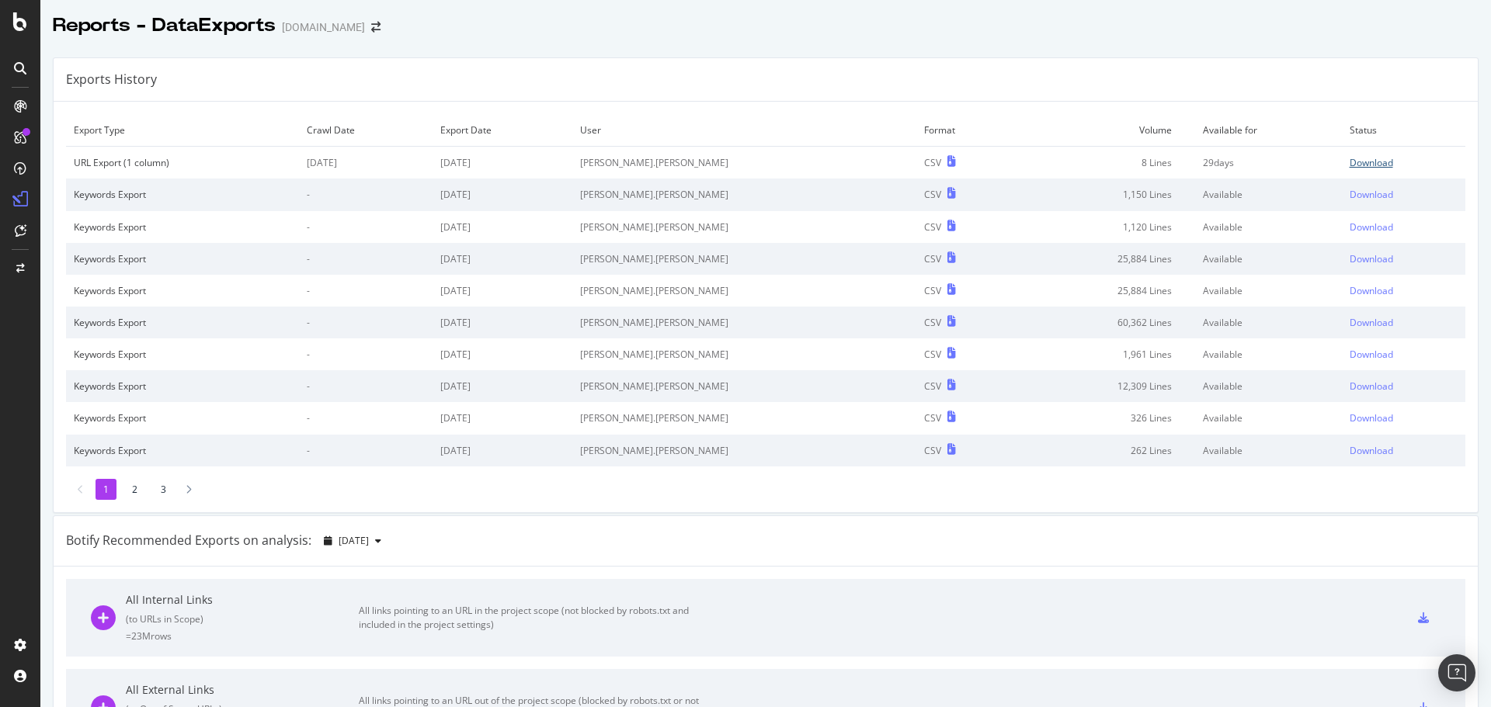  Describe the element at coordinates (1268, 130) in the screenshot. I see `td: Available for` at that location.